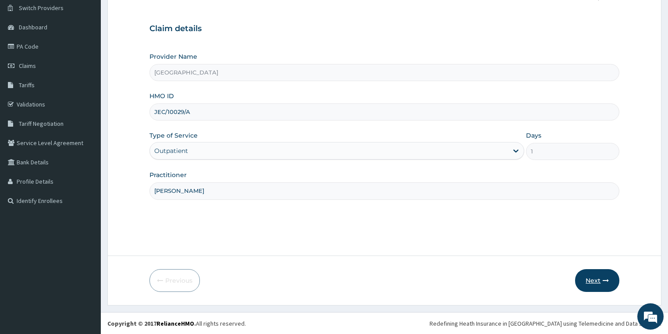  What do you see at coordinates (154, 15) in the screenshot?
I see `div: Minimize live chat window` at bounding box center [154, 15].